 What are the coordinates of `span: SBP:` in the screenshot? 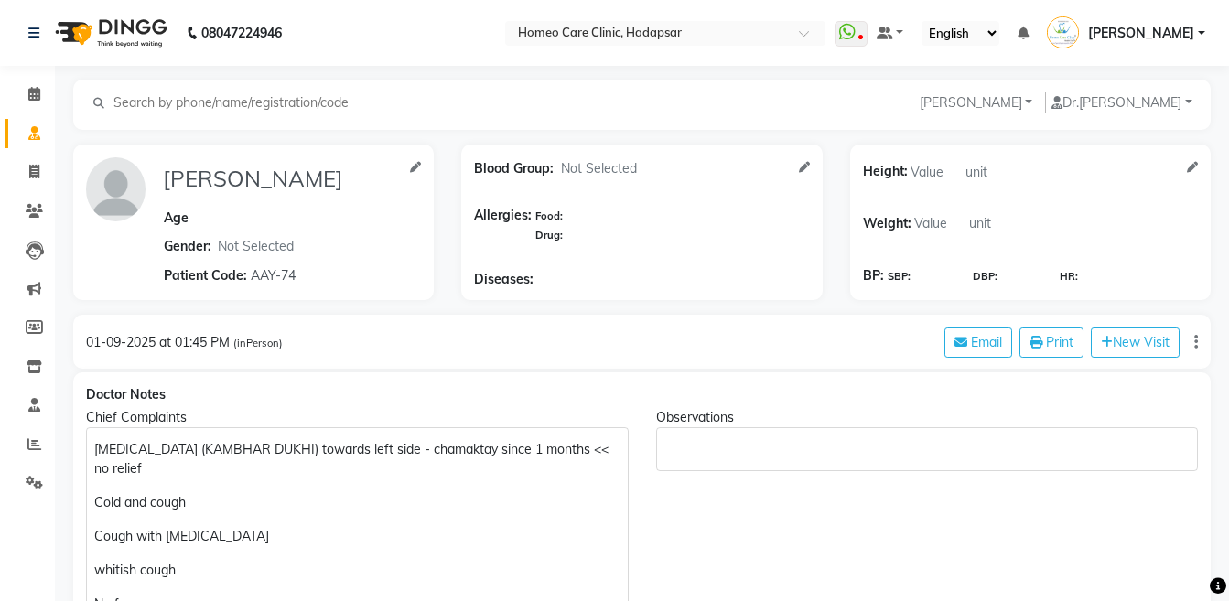 It's located at (898, 276).